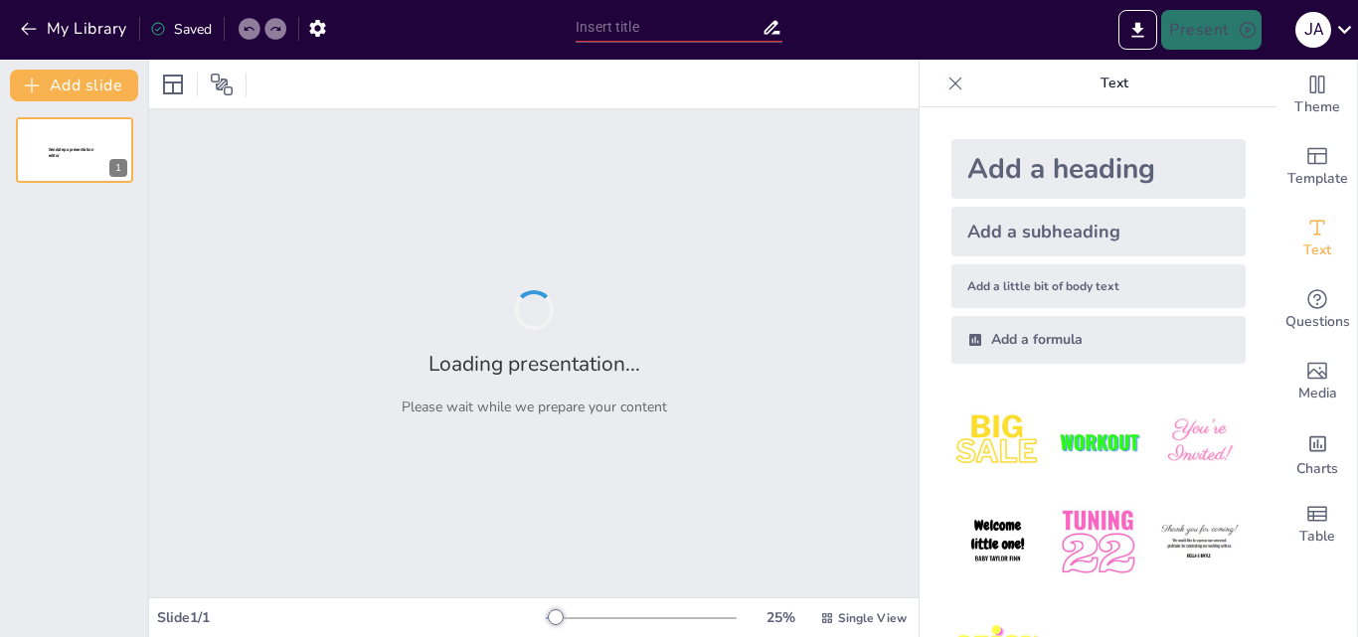 The height and width of the screenshot is (637, 1358). I want to click on p: Please wait while we prepare your content, so click(534, 406).